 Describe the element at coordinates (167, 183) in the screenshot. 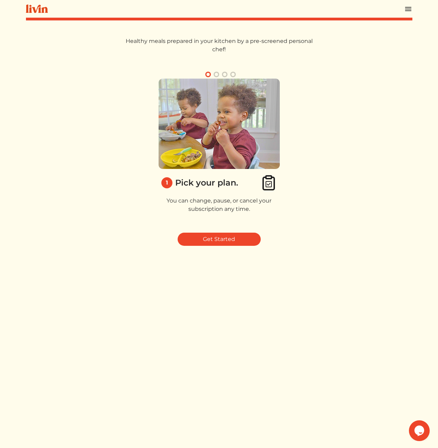

I see `div: 1` at that location.